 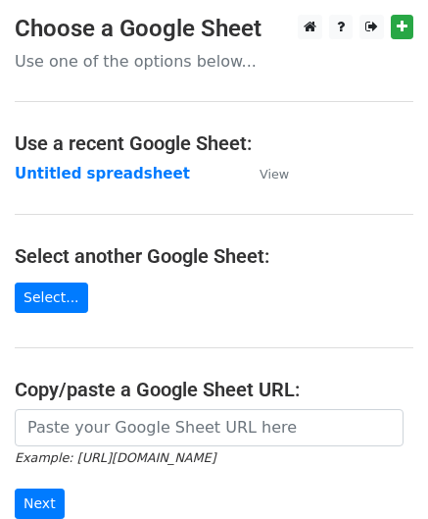 What do you see at coordinates (274, 174) in the screenshot?
I see `small: View` at bounding box center [274, 174].